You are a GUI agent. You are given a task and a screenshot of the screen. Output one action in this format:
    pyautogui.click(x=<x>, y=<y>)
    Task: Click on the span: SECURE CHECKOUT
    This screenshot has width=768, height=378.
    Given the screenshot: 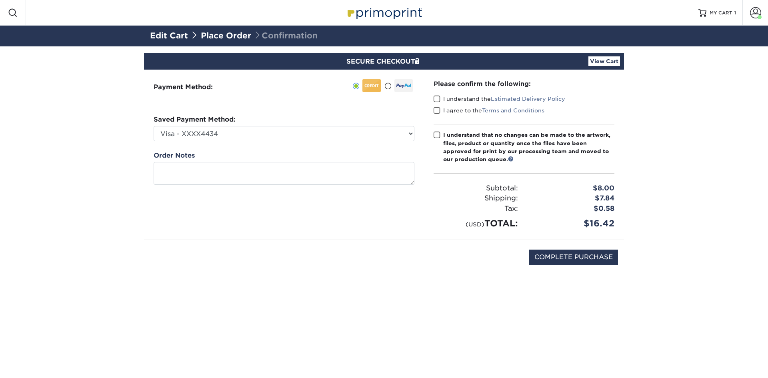 What is the action you would take?
    pyautogui.click(x=384, y=61)
    